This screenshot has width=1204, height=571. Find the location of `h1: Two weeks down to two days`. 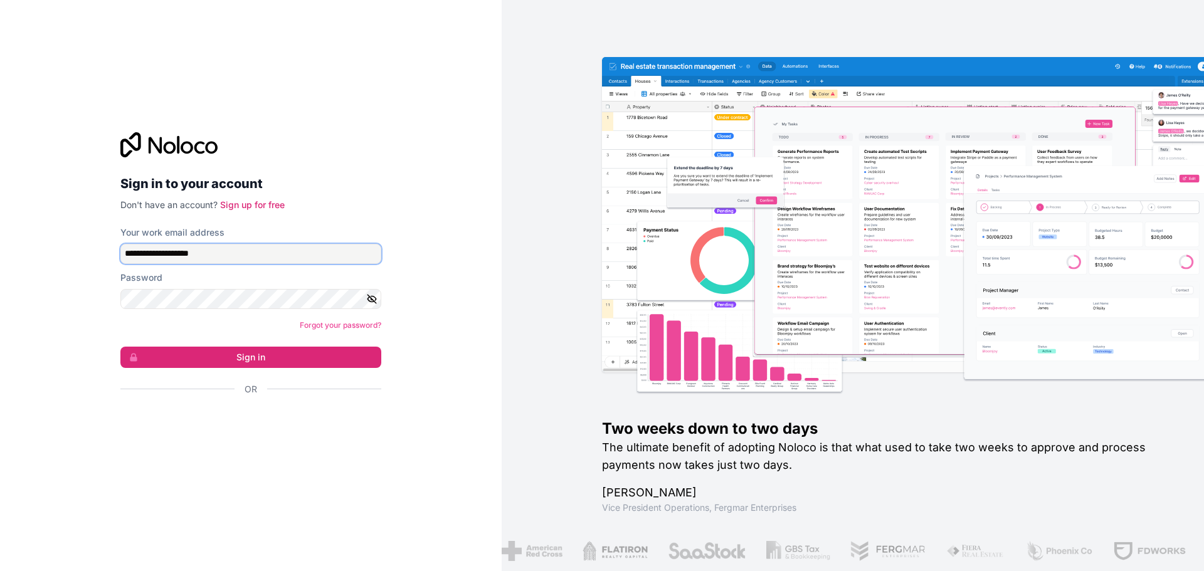

h1: Two weeks down to two days is located at coordinates (883, 429).